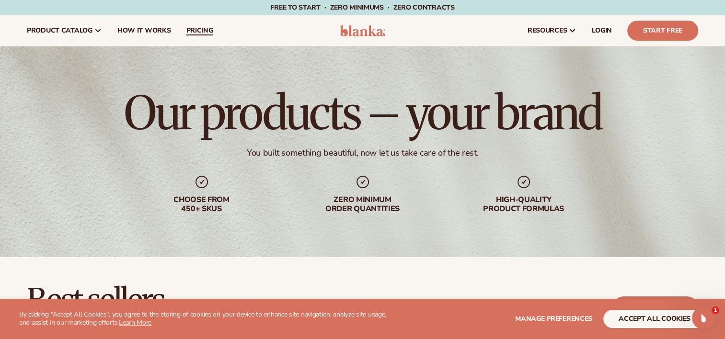 The image size is (725, 339). Describe the element at coordinates (155, 300) in the screenshot. I see `h2: Best sellers` at that location.